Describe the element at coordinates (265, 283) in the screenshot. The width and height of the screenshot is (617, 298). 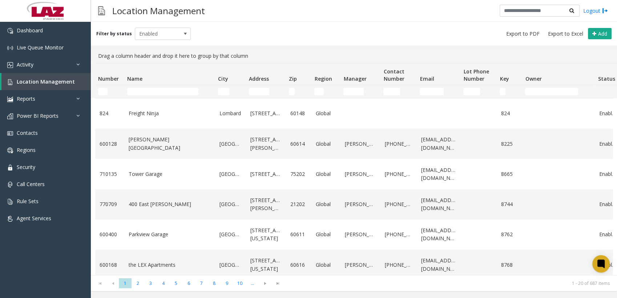
I see `span: Go to the next page` at that location.